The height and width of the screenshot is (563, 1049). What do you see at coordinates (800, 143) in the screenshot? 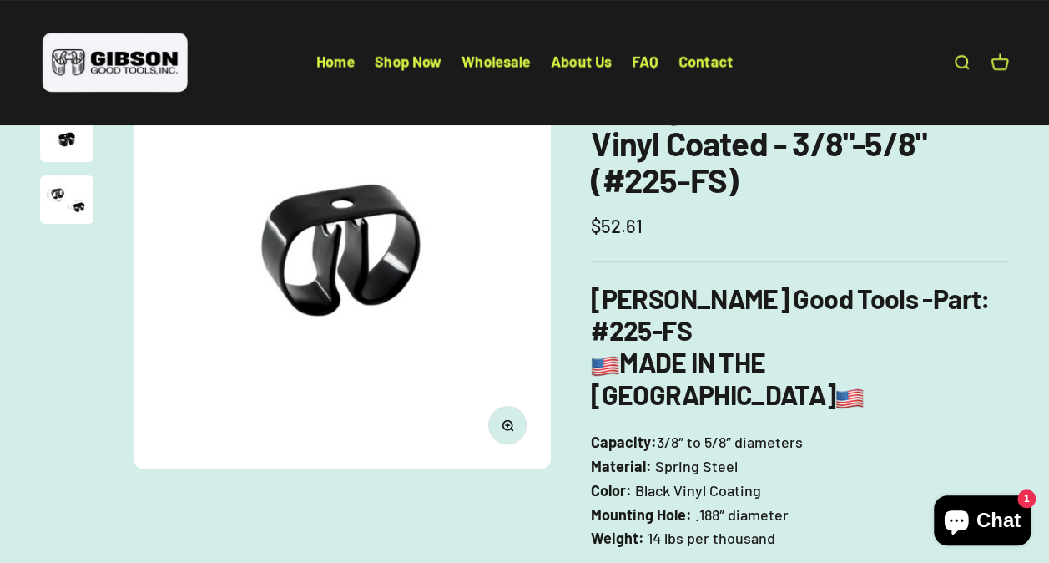
I see `h1: Spring Steel Gripper Clip - Vinyl Coated - 3/8"-5/8" (#225-FS)` at bounding box center [800, 143].